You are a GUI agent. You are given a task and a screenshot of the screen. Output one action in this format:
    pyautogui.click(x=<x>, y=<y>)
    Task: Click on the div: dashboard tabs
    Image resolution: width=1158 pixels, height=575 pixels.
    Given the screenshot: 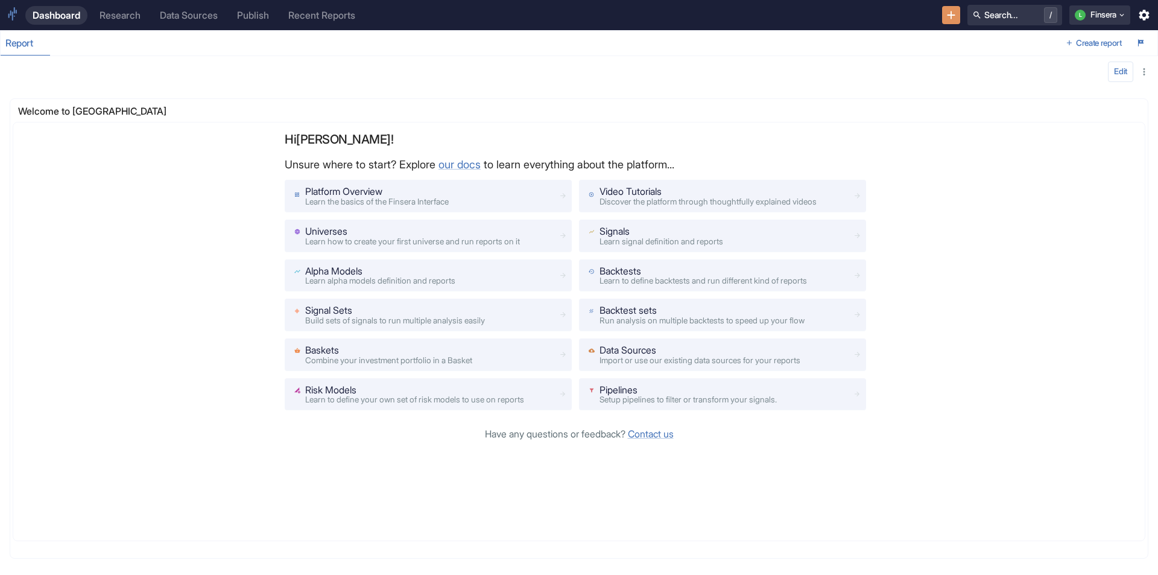 What is the action you would take?
    pyautogui.click(x=531, y=43)
    